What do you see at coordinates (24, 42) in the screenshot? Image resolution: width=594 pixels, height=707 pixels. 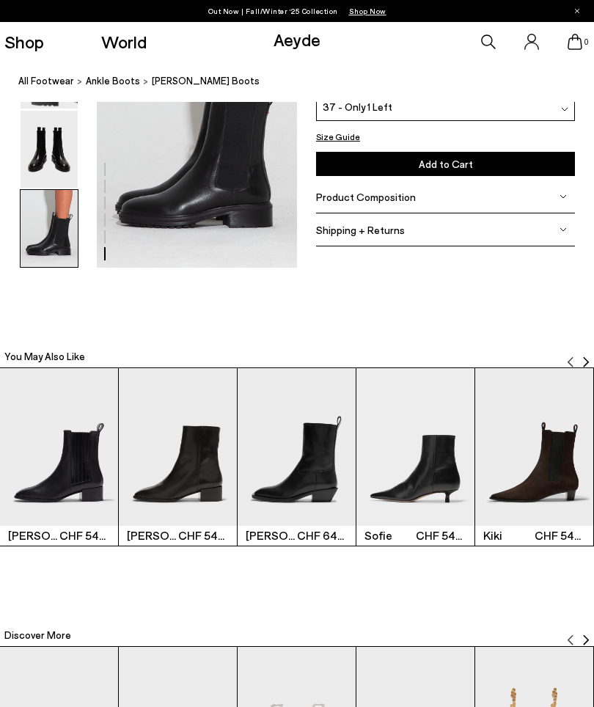 I see `a: Shop` at bounding box center [24, 42].